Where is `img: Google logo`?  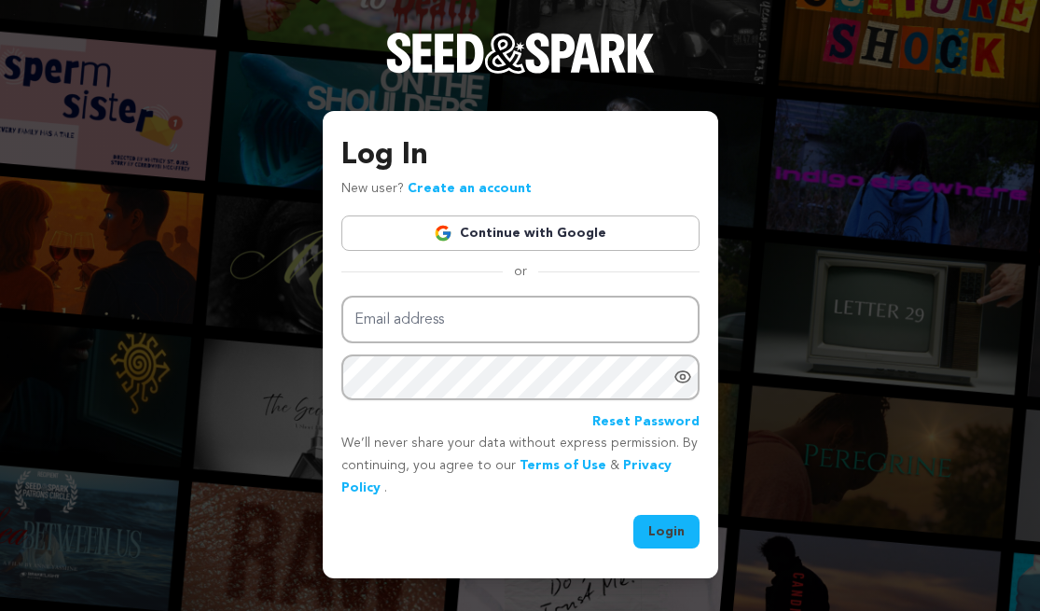
img: Google logo is located at coordinates (443, 233).